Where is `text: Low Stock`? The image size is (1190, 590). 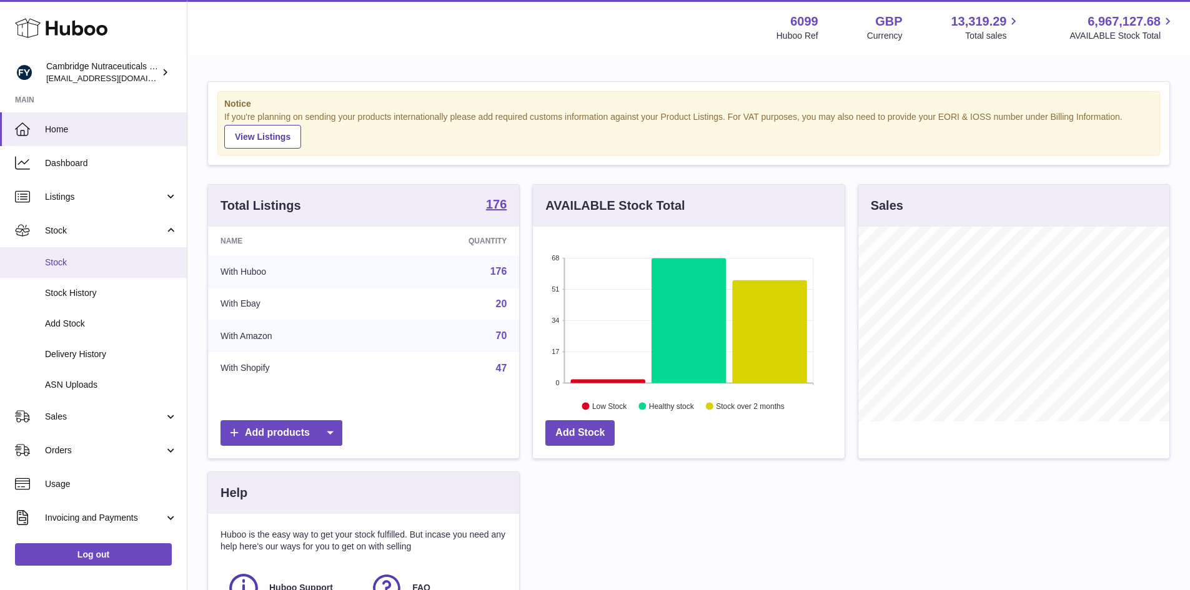 text: Low Stock is located at coordinates (609, 406).